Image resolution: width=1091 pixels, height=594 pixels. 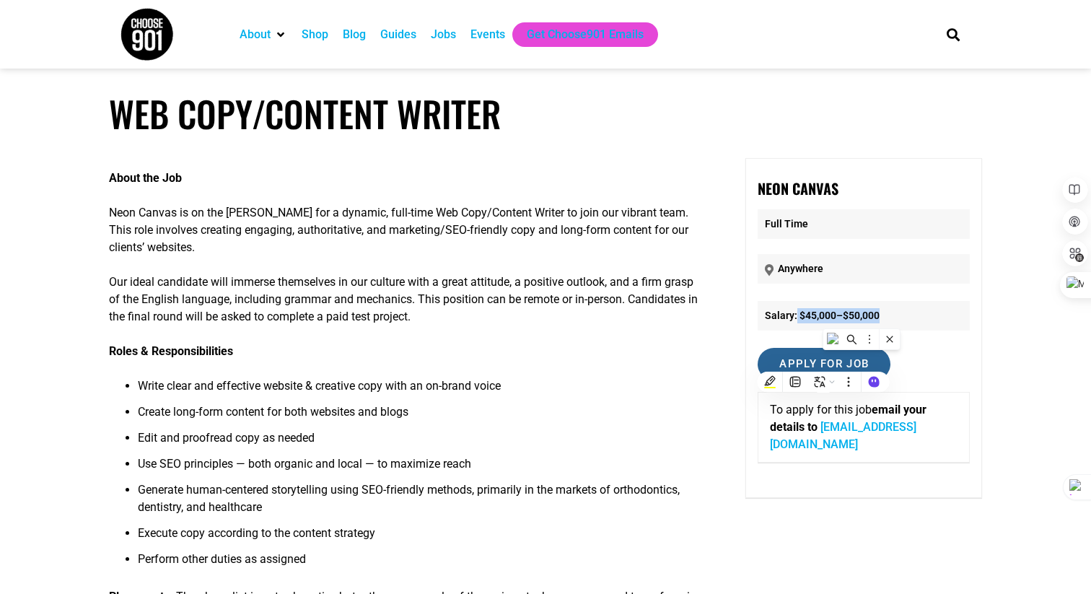 I want to click on a: Jobs, so click(x=443, y=35).